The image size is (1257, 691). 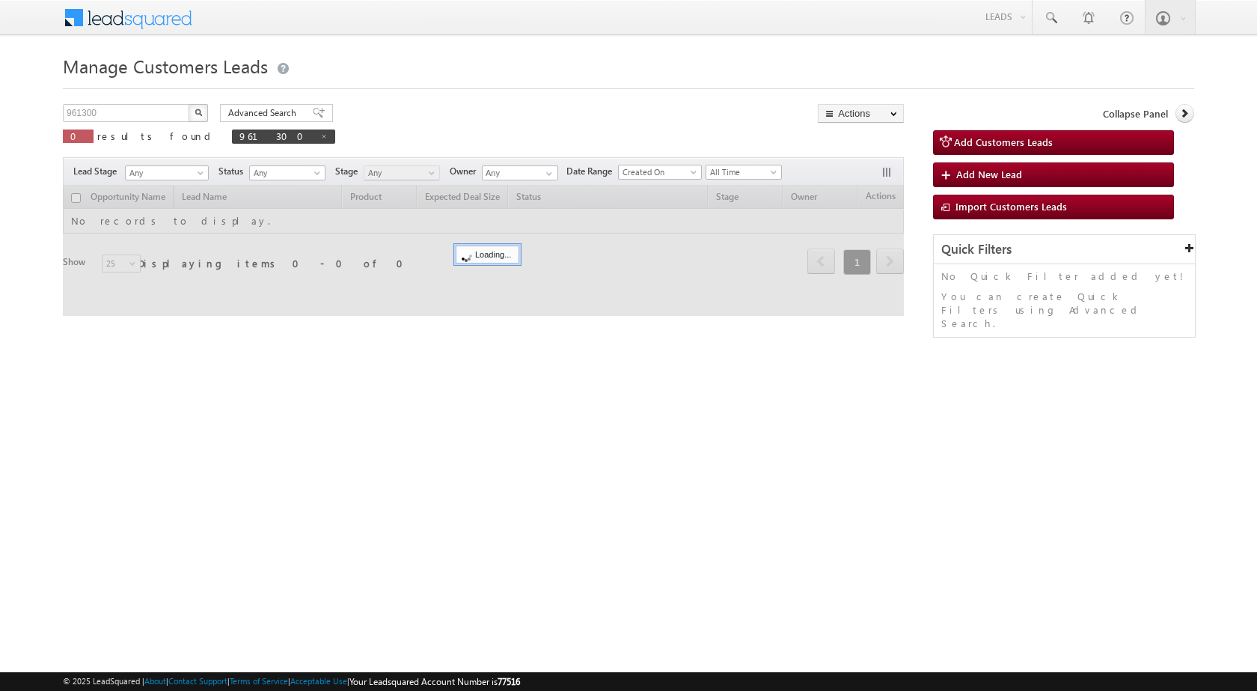 I want to click on span: Owner, so click(x=465, y=171).